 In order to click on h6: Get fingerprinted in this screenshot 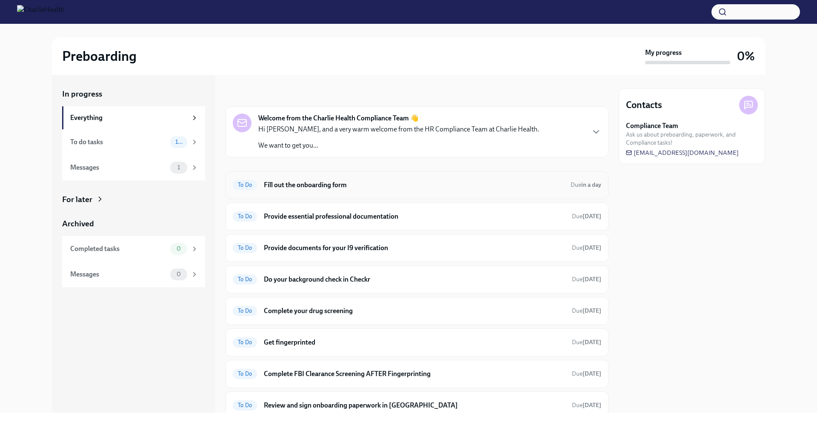, I will do `click(414, 342)`.